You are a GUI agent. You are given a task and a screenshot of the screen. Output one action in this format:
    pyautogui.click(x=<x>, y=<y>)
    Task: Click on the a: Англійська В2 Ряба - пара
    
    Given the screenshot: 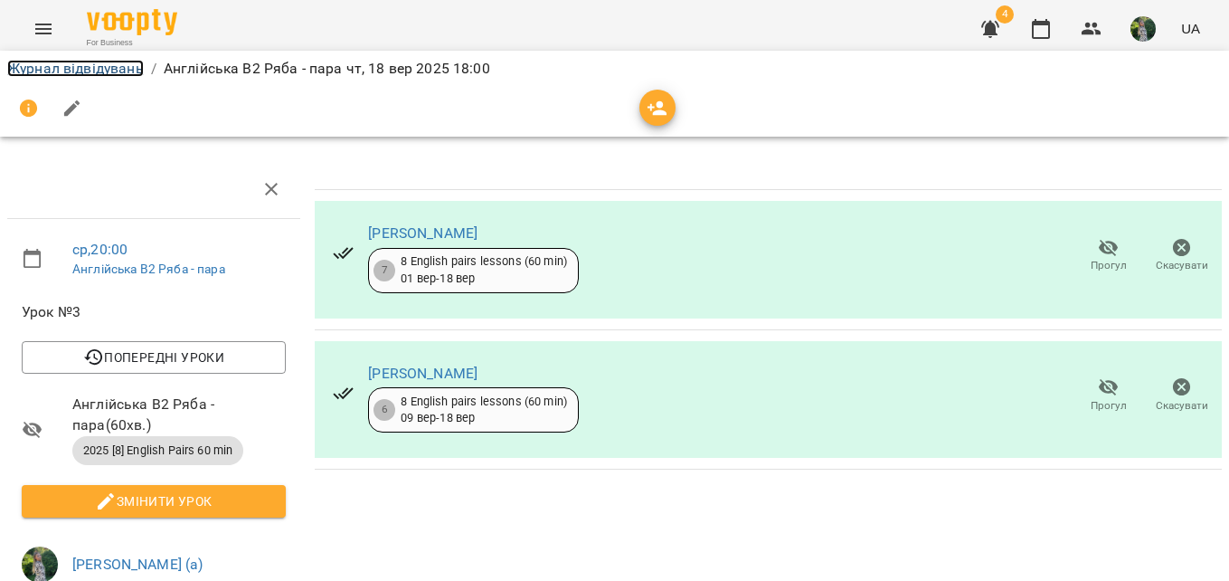 What is the action you would take?
    pyautogui.click(x=148, y=269)
    